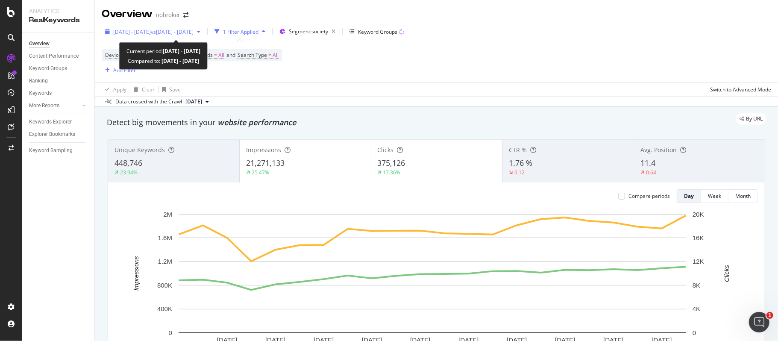 Image resolution: width=778 pixels, height=341 pixels. Describe the element at coordinates (240, 32) in the screenshot. I see `button: 1 Filter Applied` at that location.